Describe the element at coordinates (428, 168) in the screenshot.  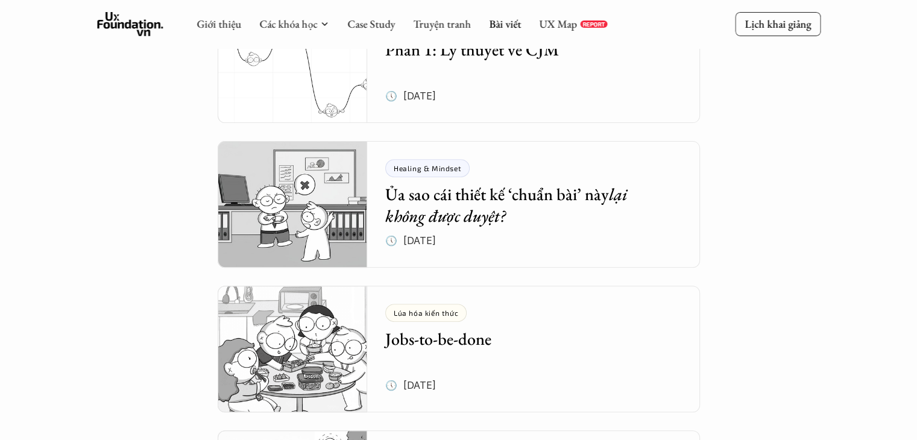
I see `p: Healing & Mindset` at that location.